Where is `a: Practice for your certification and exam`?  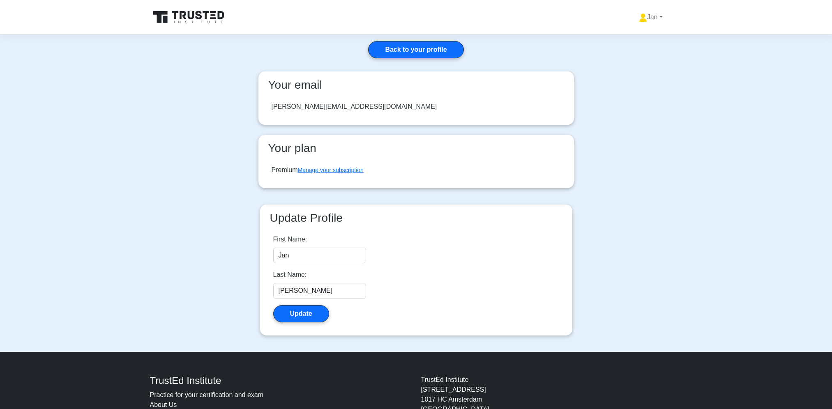
a: Practice for your certification and exam is located at coordinates (207, 395).